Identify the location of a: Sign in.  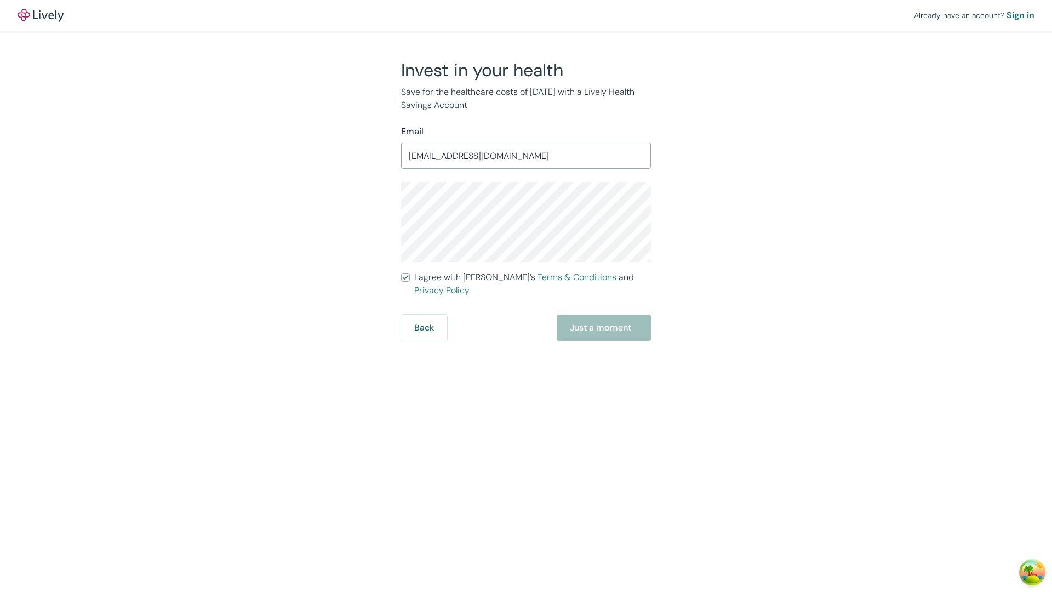
(1021, 15).